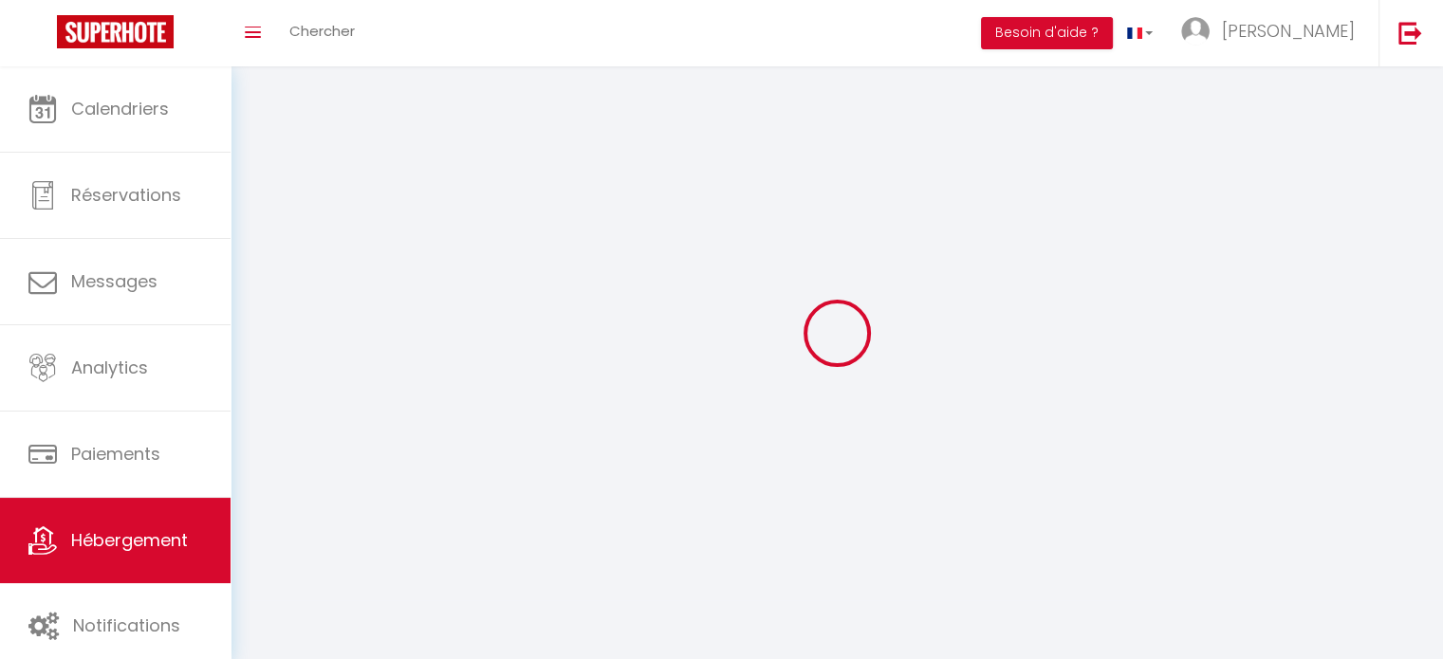 Image resolution: width=1443 pixels, height=659 pixels. What do you see at coordinates (126, 625) in the screenshot?
I see `span: Notifications` at bounding box center [126, 625].